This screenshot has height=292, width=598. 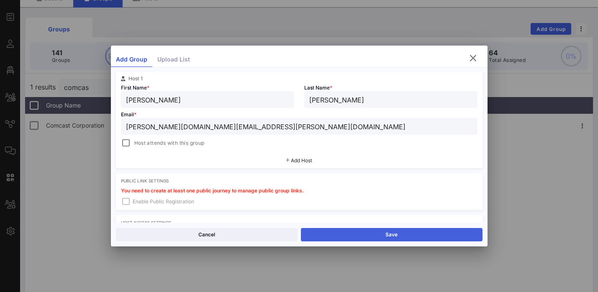 I want to click on span: Host attends with this group, so click(x=170, y=143).